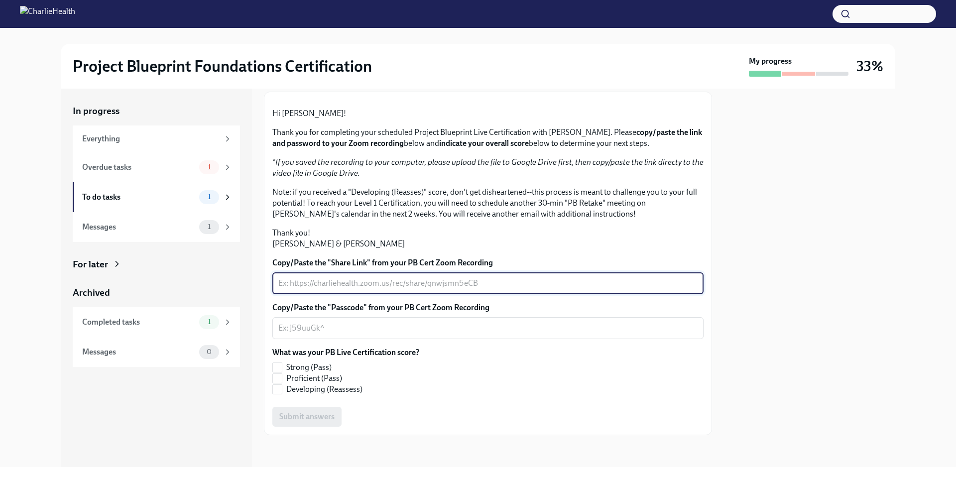  What do you see at coordinates (156, 111) in the screenshot?
I see `a: In progress` at bounding box center [156, 111].